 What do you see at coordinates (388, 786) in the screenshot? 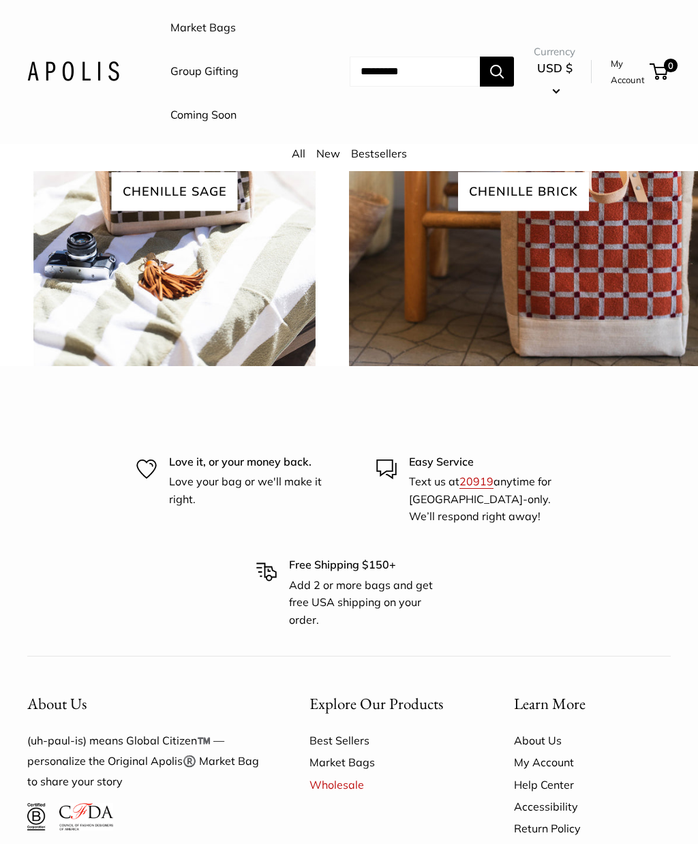
I see `a: Wholesale` at bounding box center [388, 786].